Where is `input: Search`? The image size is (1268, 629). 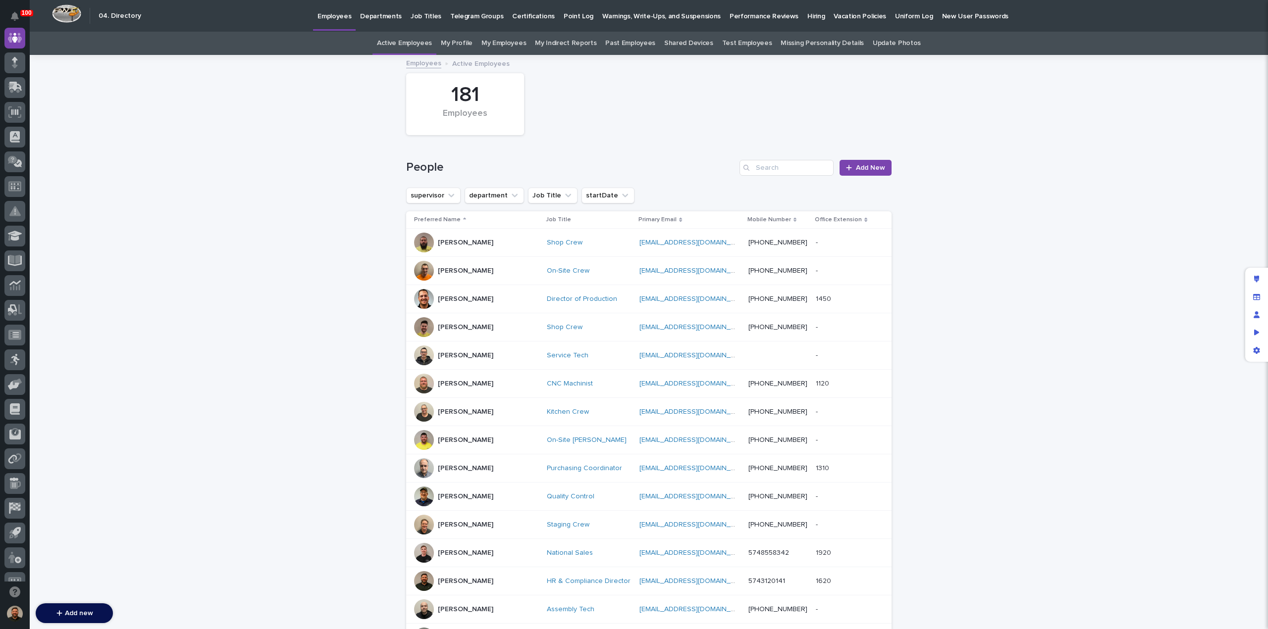 input: Search is located at coordinates (786, 168).